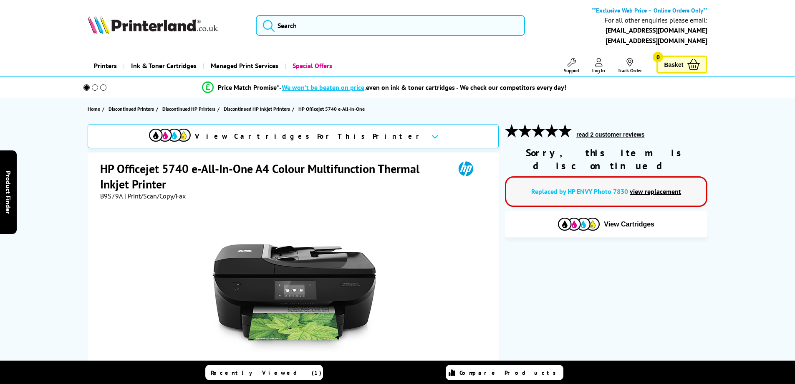 Image resolution: width=795 pixels, height=384 pixels. Describe the element at coordinates (505, 372) in the screenshot. I see `a: Compare Products` at that location.